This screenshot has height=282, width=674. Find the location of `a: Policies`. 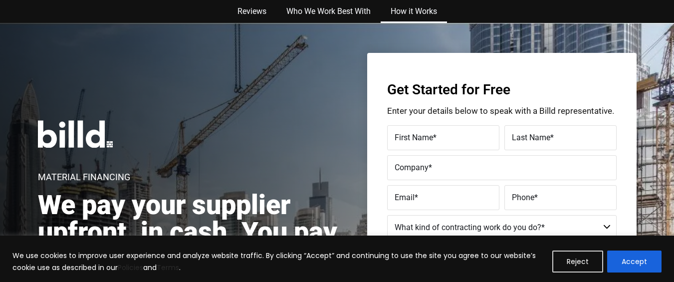

a: Policies is located at coordinates (130, 268).